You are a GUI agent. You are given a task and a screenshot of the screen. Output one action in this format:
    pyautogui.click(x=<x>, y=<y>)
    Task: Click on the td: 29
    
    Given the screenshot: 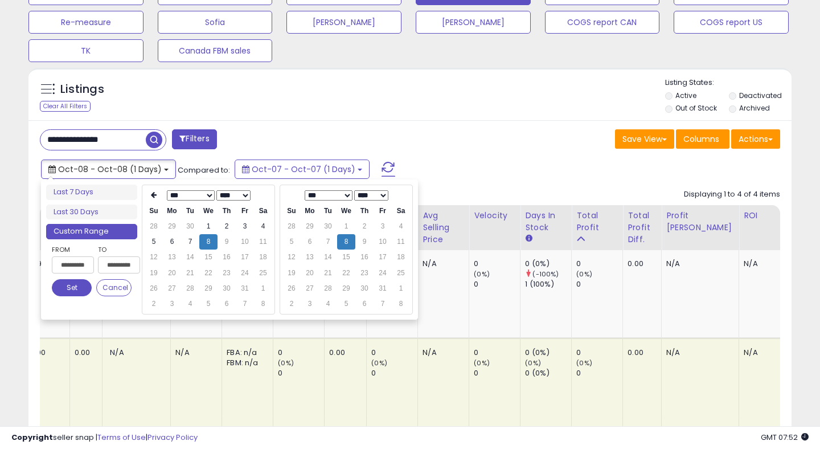 What is the action you would take?
    pyautogui.click(x=346, y=288)
    